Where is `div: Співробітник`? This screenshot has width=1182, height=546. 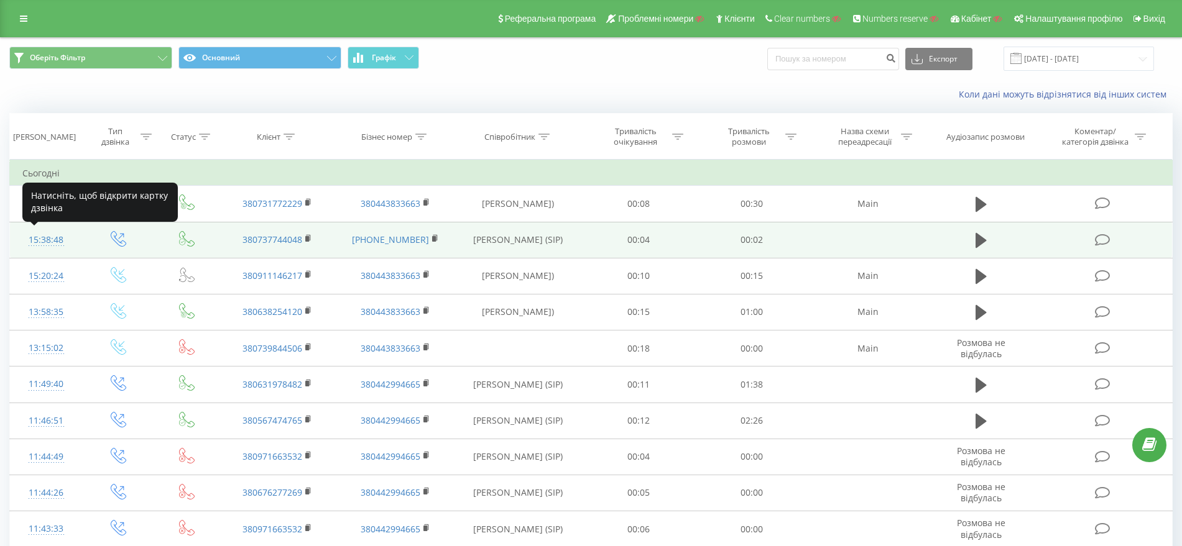 div: Співробітник is located at coordinates (510, 137).